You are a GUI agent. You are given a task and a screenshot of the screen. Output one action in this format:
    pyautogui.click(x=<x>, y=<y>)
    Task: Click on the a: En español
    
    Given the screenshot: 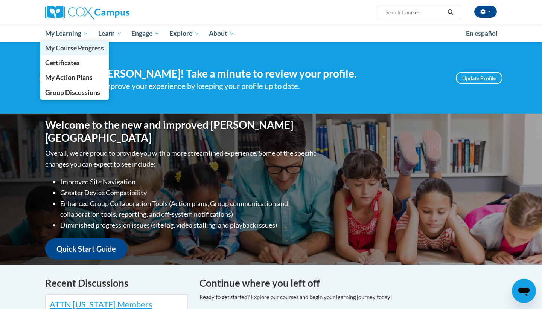 What is the action you would take?
    pyautogui.click(x=482, y=33)
    